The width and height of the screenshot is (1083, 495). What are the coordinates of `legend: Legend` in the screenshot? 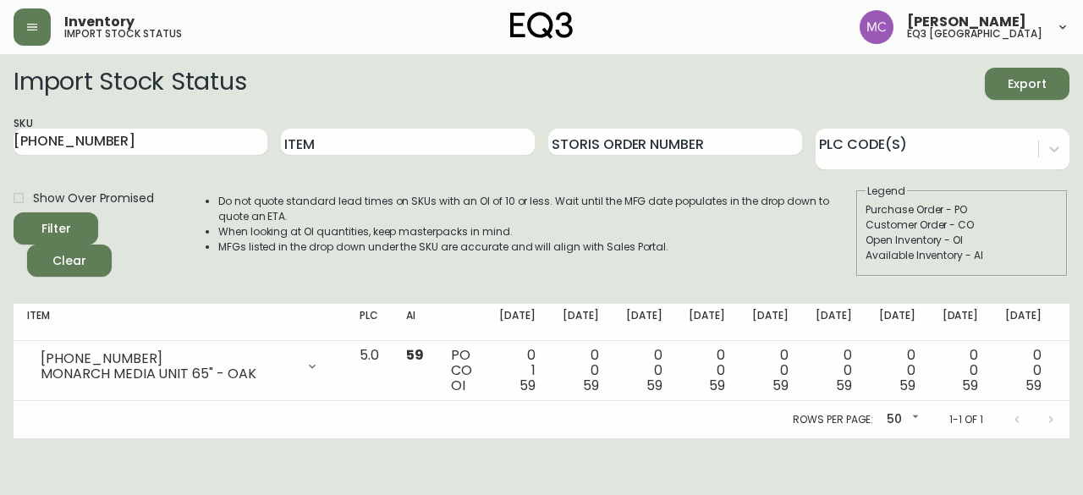 It's located at (886, 191).